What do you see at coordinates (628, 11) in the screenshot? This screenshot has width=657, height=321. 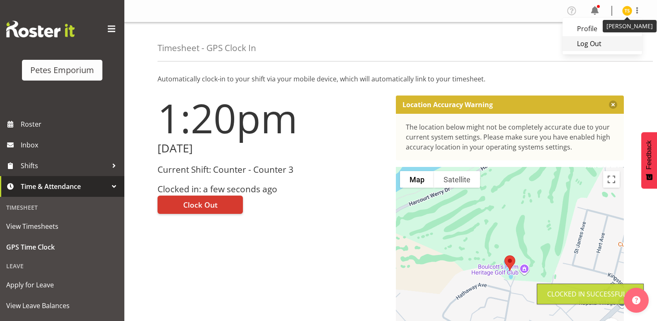 I see `img: tamara-straker11292.jpg` at bounding box center [628, 11].